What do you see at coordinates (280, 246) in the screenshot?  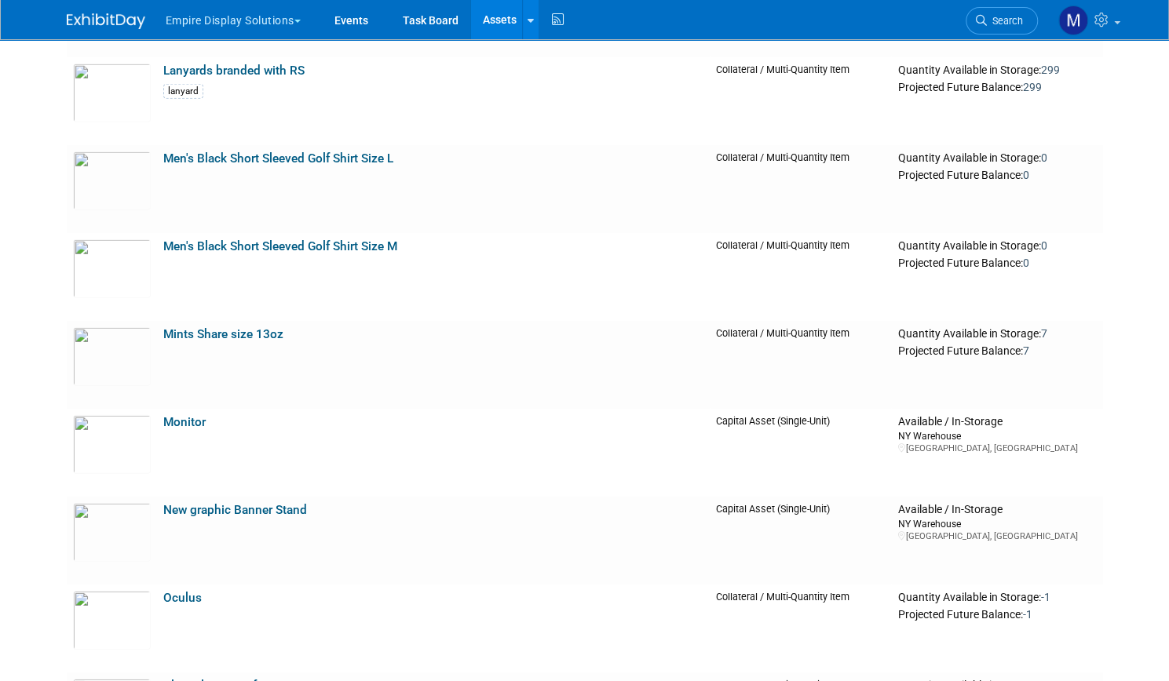 I see `a: Men's Black Short Sleeved Golf Shirt Size M` at bounding box center [280, 246].